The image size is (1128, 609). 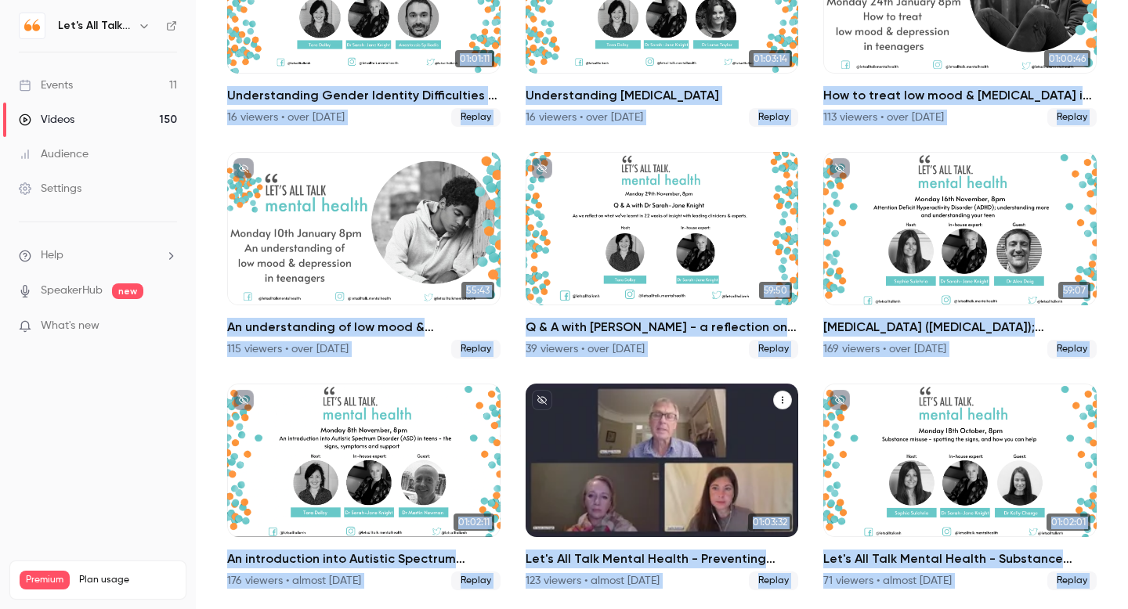 I want to click on li: Let's All Talk Mental Health - Preventing Suicide in teenagers, so click(x=662, y=487).